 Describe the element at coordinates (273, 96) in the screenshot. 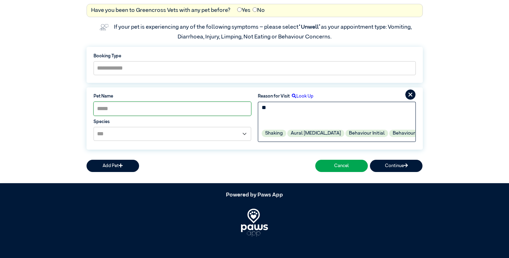

I see `label: Reason for Visit` at that location.